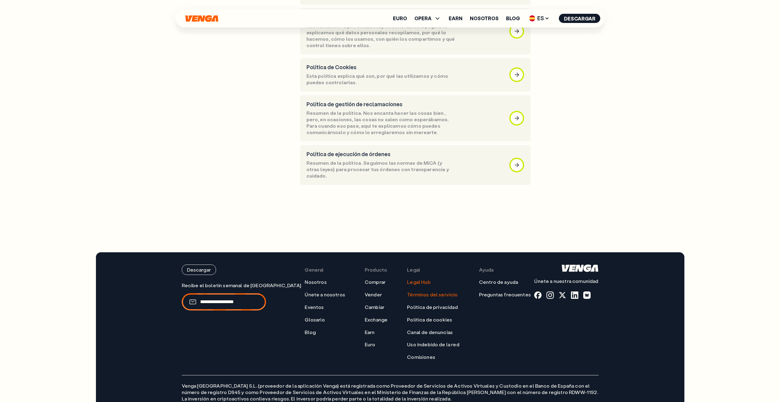 The height and width of the screenshot is (402, 780). I want to click on p: Nos tomamos tu privacidad muy en serio. En esta página te explicamos qué datos personales recopil..., so click(381, 36).